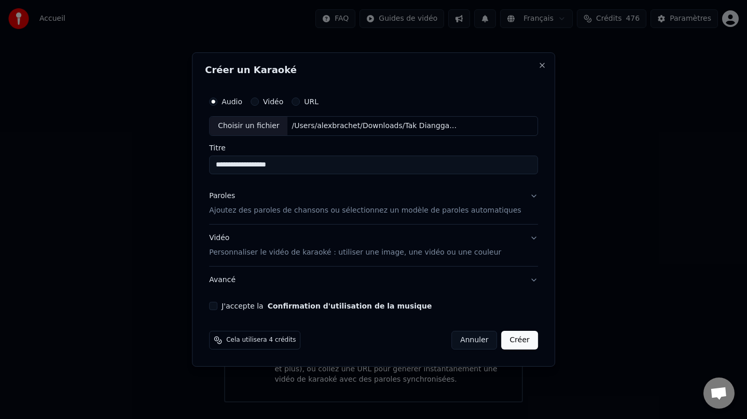  I want to click on button: Avancé, so click(374, 280).